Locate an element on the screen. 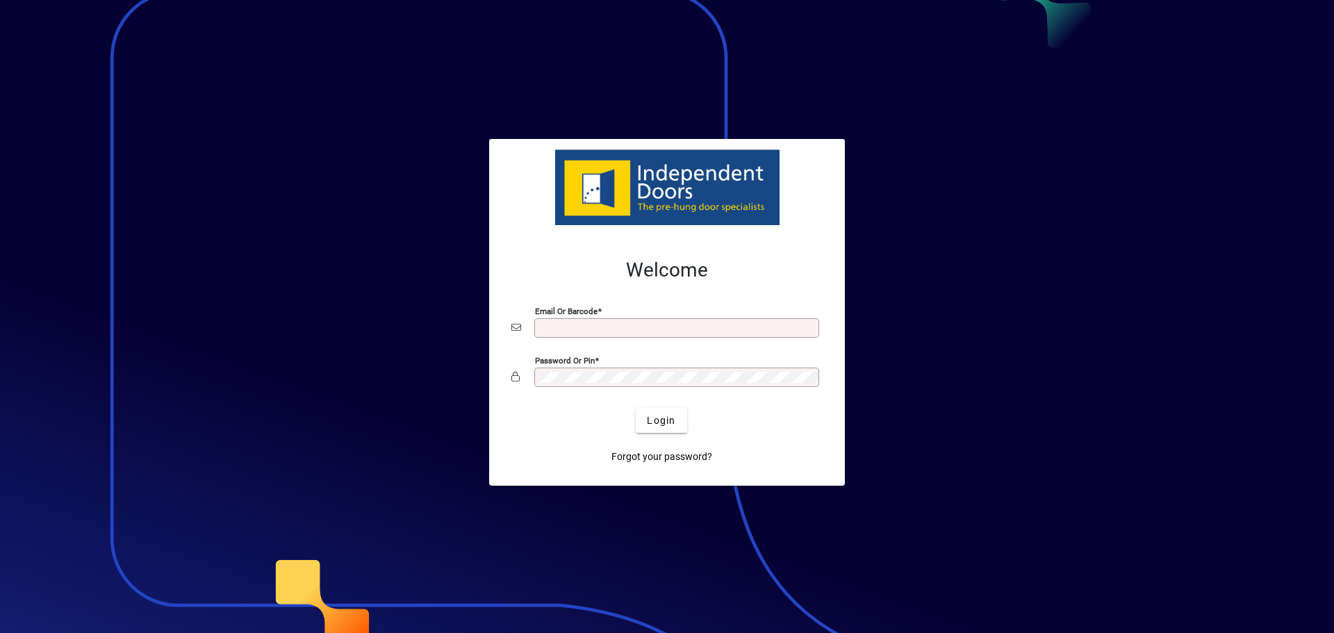  mat-label: Email or Barcode is located at coordinates (566, 311).